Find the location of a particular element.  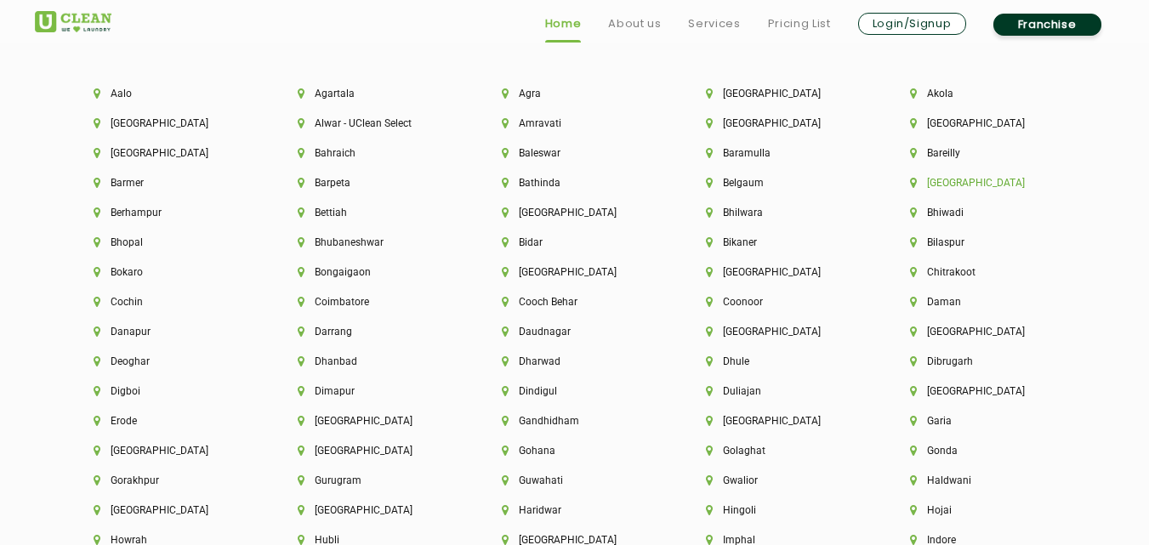

a: Login/Signup is located at coordinates (911, 24).